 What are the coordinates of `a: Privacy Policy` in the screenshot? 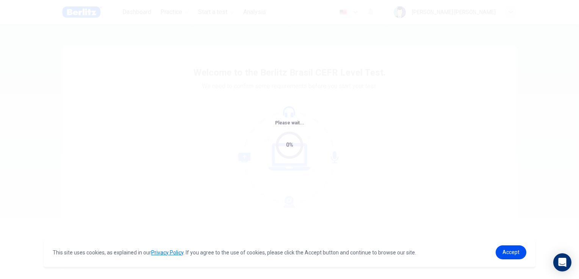 It's located at (167, 253).